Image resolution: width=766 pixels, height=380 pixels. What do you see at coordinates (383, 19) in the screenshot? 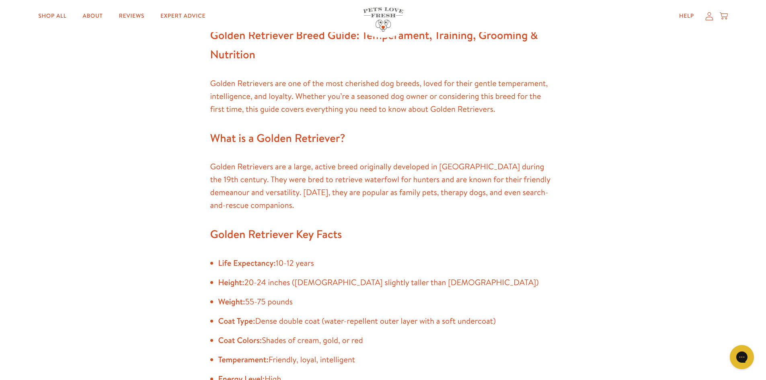
I see `img: Pets Love Fresh` at bounding box center [383, 19].